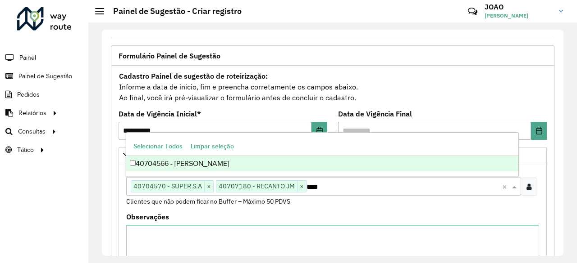 This screenshot has height=263, width=577. I want to click on a: Contato Rápido, so click(472, 11).